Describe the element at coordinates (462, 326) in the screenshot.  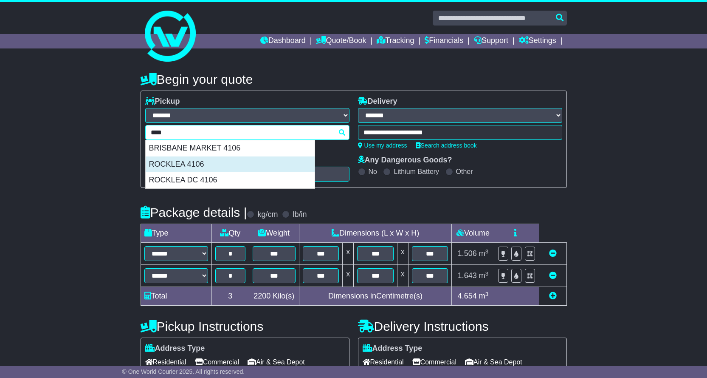
I see `h4: Delivery Instructions` at that location.